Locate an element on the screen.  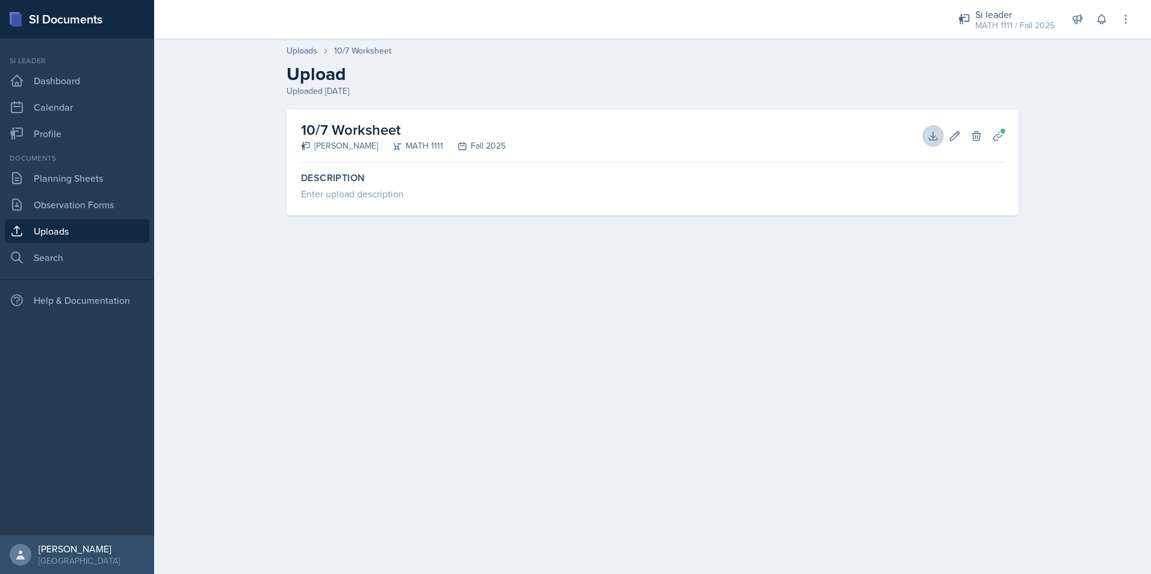
a: Planning Sheets is located at coordinates (77, 178).